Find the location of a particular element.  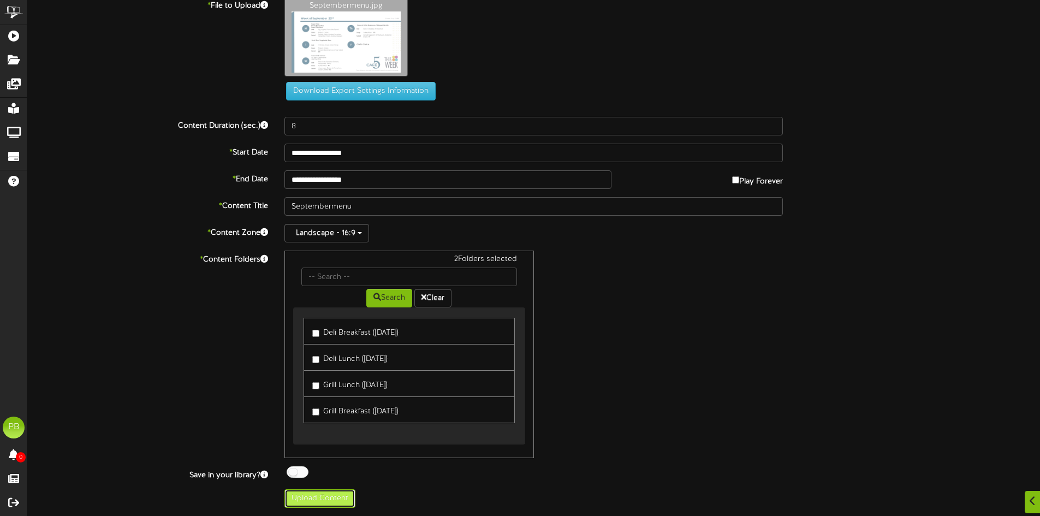

label: Play Forever is located at coordinates (757, 179).